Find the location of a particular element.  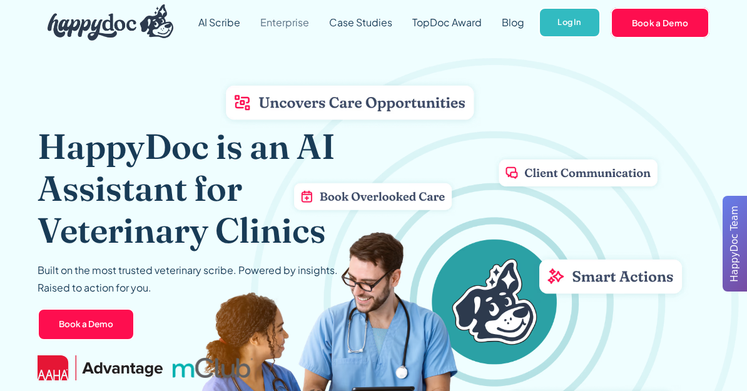

a: home is located at coordinates (106, 23).